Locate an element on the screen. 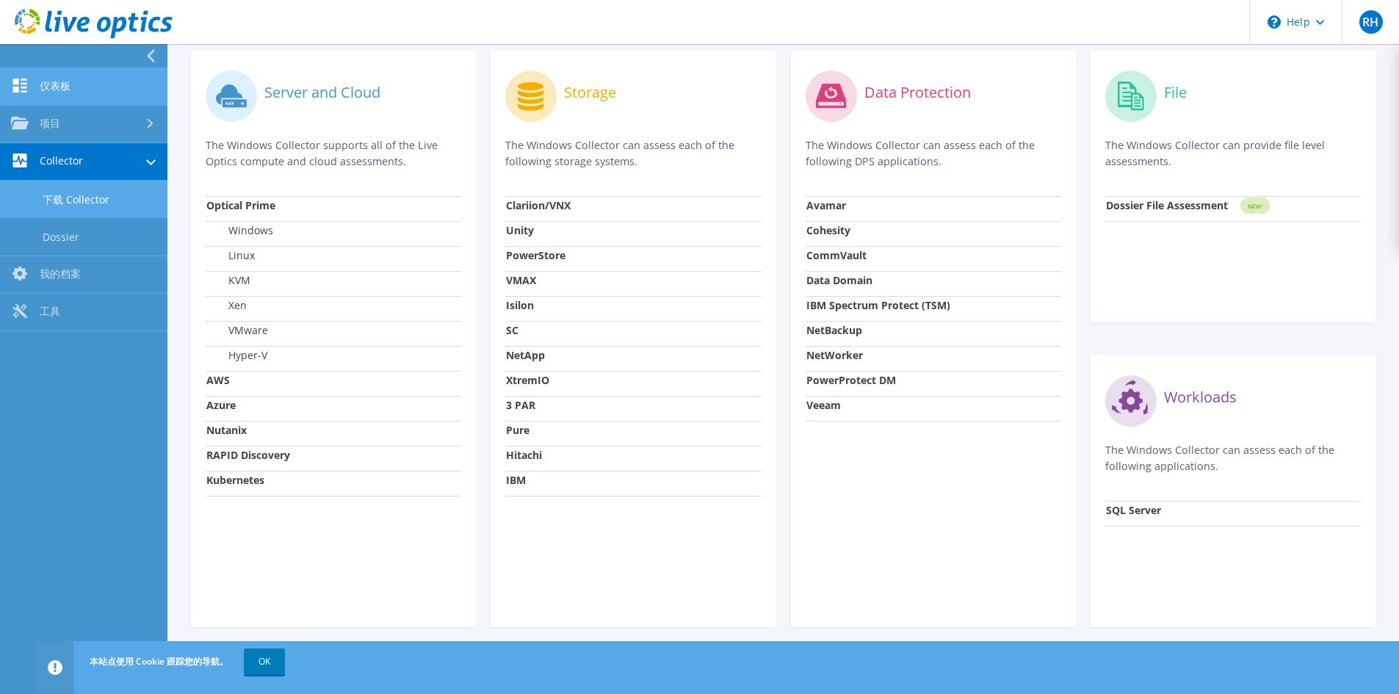 The height and width of the screenshot is (694, 1399). p: The Windows Collector can assess each of the following DPS applications. is located at coordinates (934, 154).